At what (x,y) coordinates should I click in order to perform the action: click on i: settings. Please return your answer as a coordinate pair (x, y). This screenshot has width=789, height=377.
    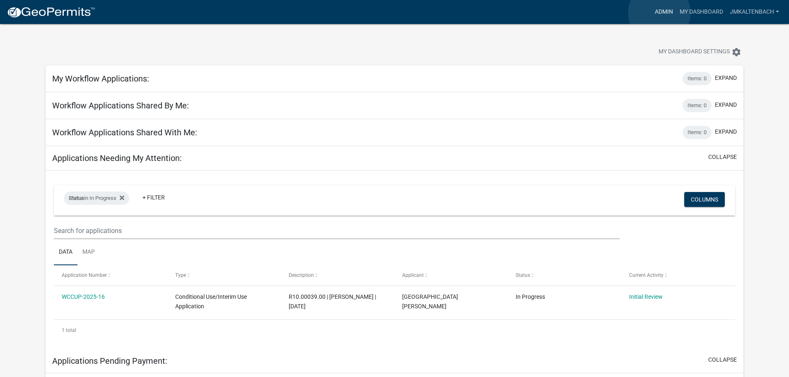
    Looking at the image, I should click on (737, 52).